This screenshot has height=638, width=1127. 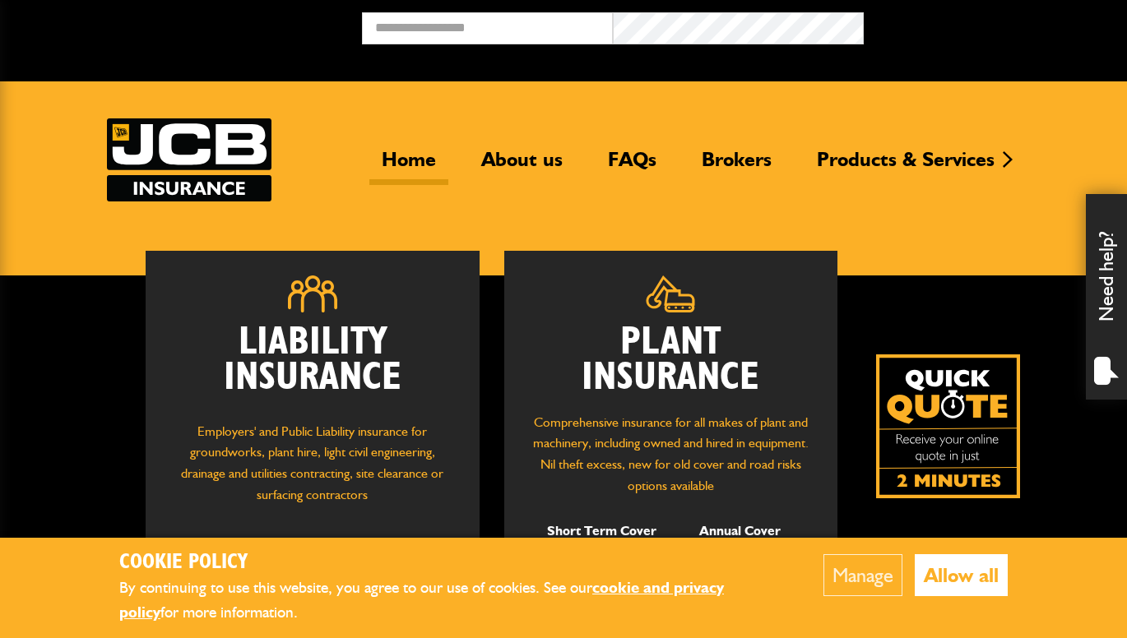 I want to click on a: Products & Services, so click(x=906, y=166).